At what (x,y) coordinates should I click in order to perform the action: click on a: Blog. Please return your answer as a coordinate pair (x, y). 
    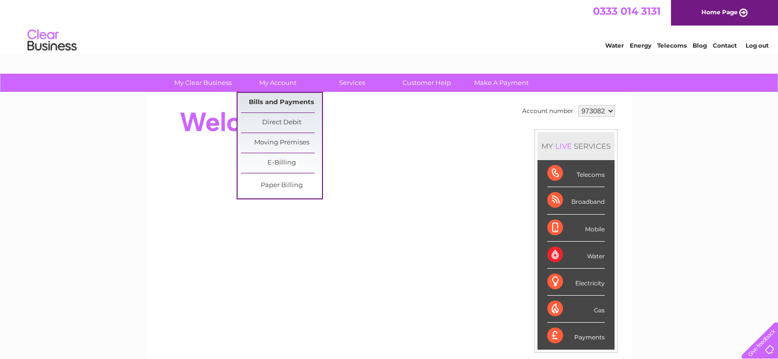
    Looking at the image, I should click on (699, 45).